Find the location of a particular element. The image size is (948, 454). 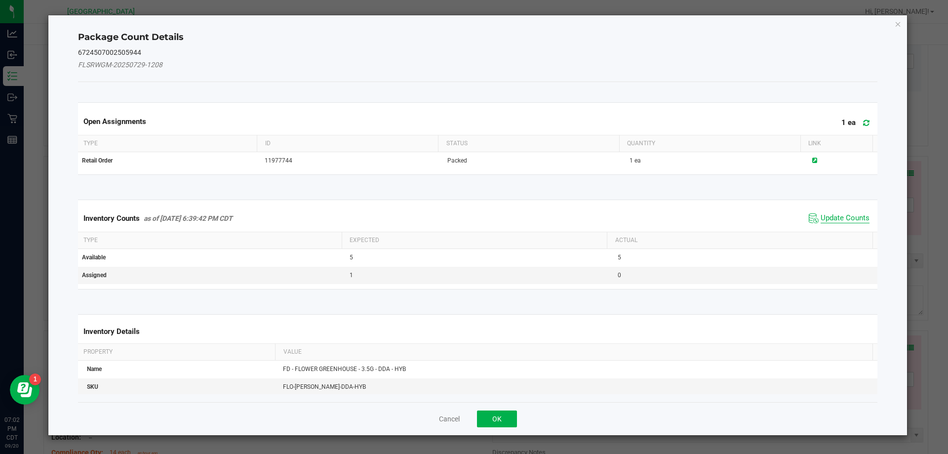

span: 0 is located at coordinates (619, 275).